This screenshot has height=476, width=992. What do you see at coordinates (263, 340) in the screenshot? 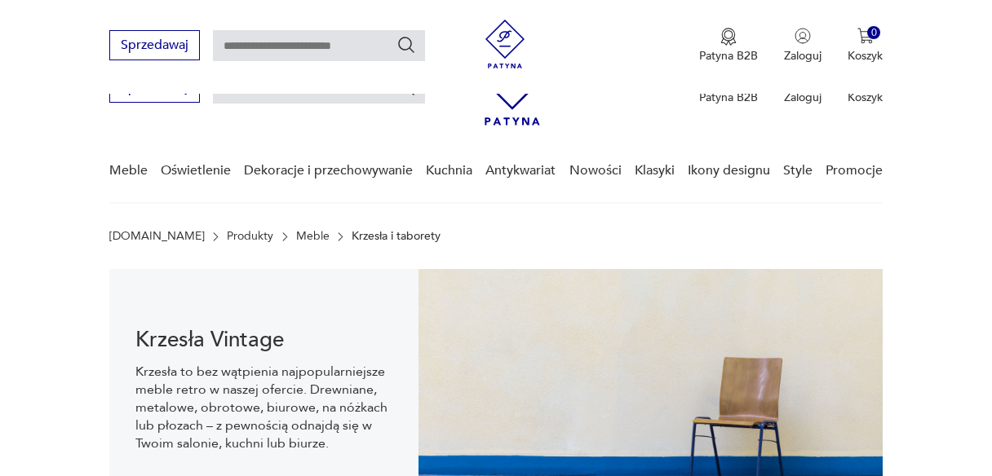
I see `h1: Krzesła Vintage` at bounding box center [263, 340].